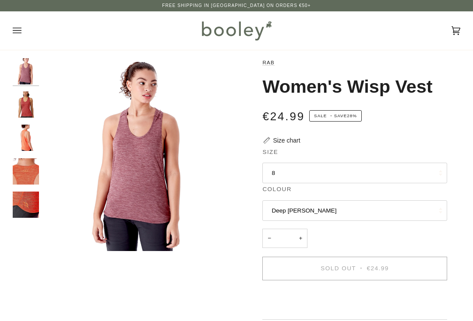 This screenshot has width=473, height=321. What do you see at coordinates (26, 105) in the screenshot?
I see `div: Rab Women's Wisp Vest Tuscan Red - Booley Galway` at bounding box center [26, 105].